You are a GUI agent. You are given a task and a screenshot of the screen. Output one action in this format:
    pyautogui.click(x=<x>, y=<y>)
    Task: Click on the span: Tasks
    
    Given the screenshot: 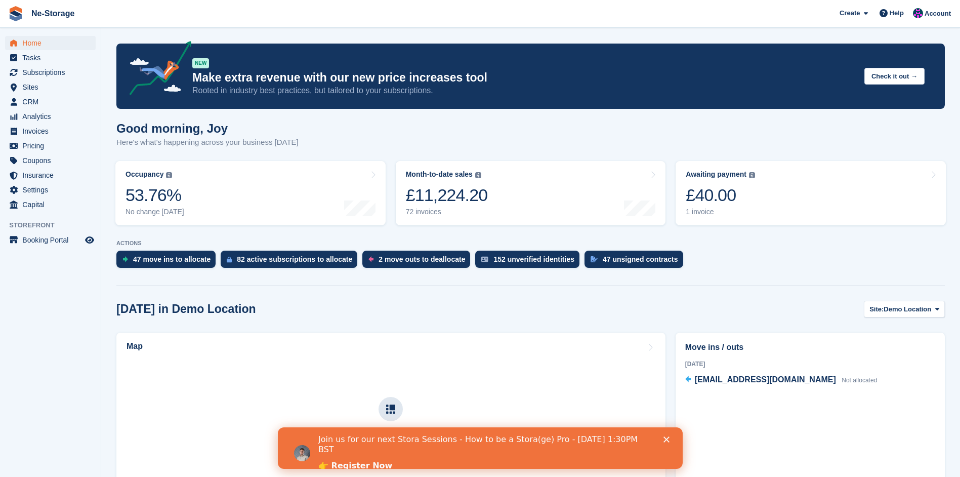 What is the action you would take?
    pyautogui.click(x=53, y=58)
    